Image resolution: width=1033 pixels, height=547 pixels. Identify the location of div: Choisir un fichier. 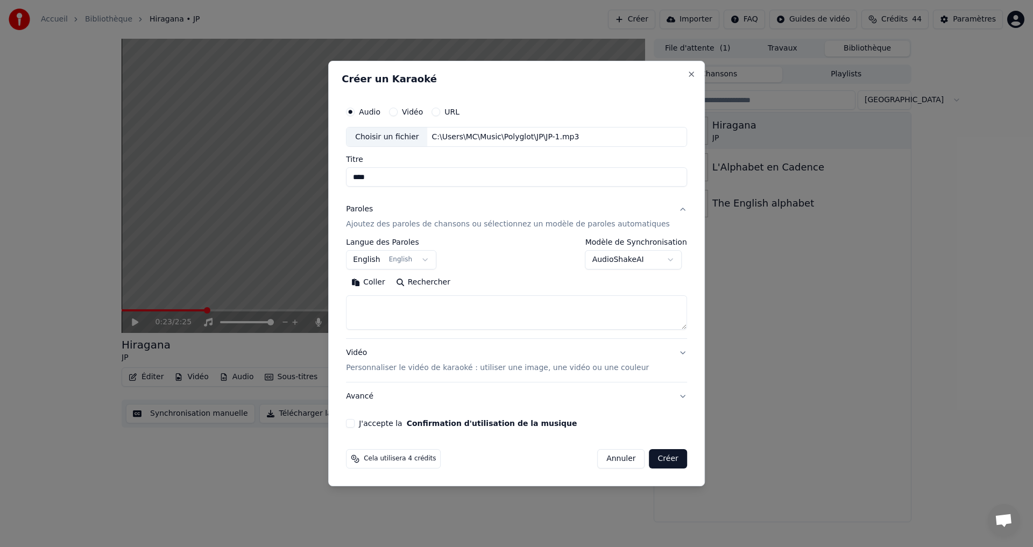
(387, 137).